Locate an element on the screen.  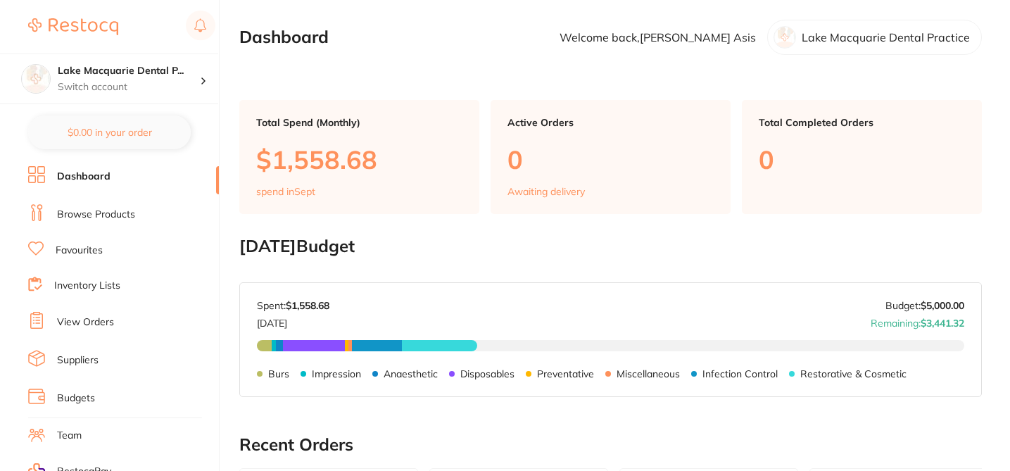
img: Restocq Logo is located at coordinates (73, 27).